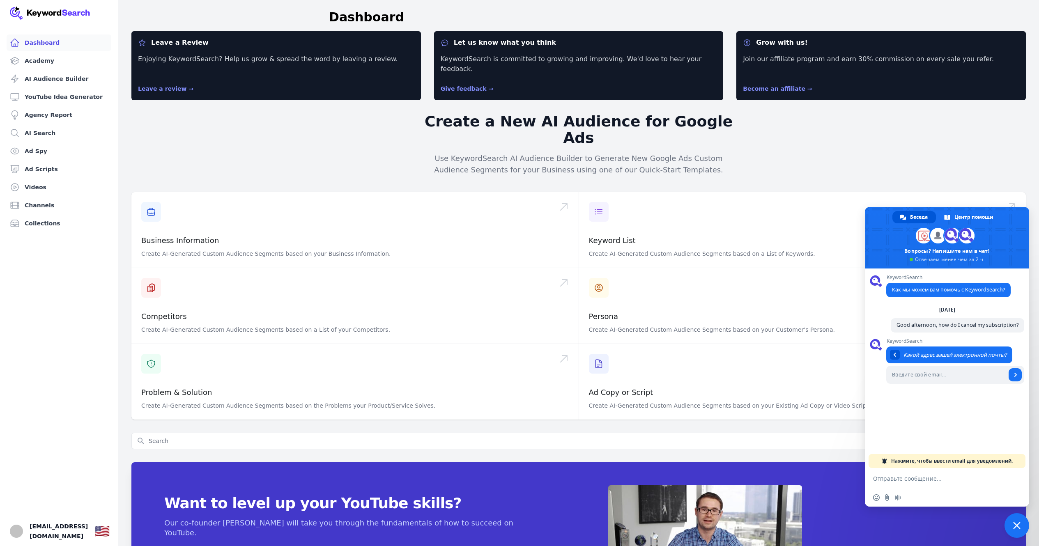 Image resolution: width=1039 pixels, height=546 pixels. Describe the element at coordinates (1017, 526) in the screenshot. I see `div: Закрыть чат` at that location.